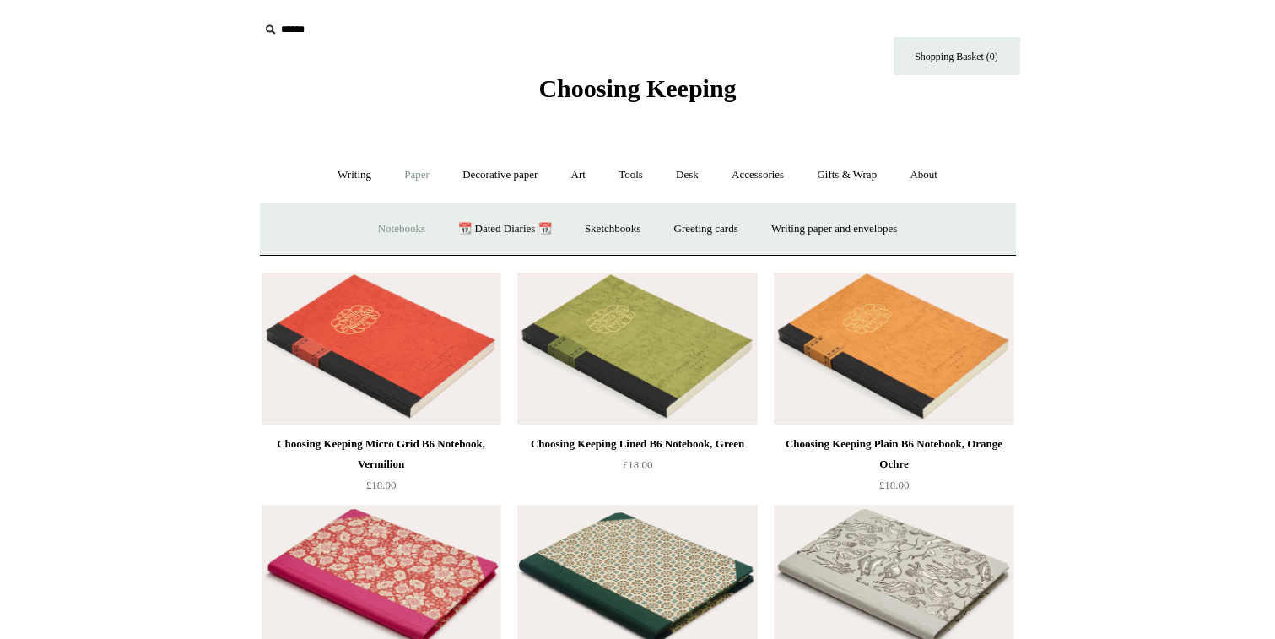  What do you see at coordinates (637, 94) in the screenshot?
I see `a: Choosing Keeping` at bounding box center [637, 94].